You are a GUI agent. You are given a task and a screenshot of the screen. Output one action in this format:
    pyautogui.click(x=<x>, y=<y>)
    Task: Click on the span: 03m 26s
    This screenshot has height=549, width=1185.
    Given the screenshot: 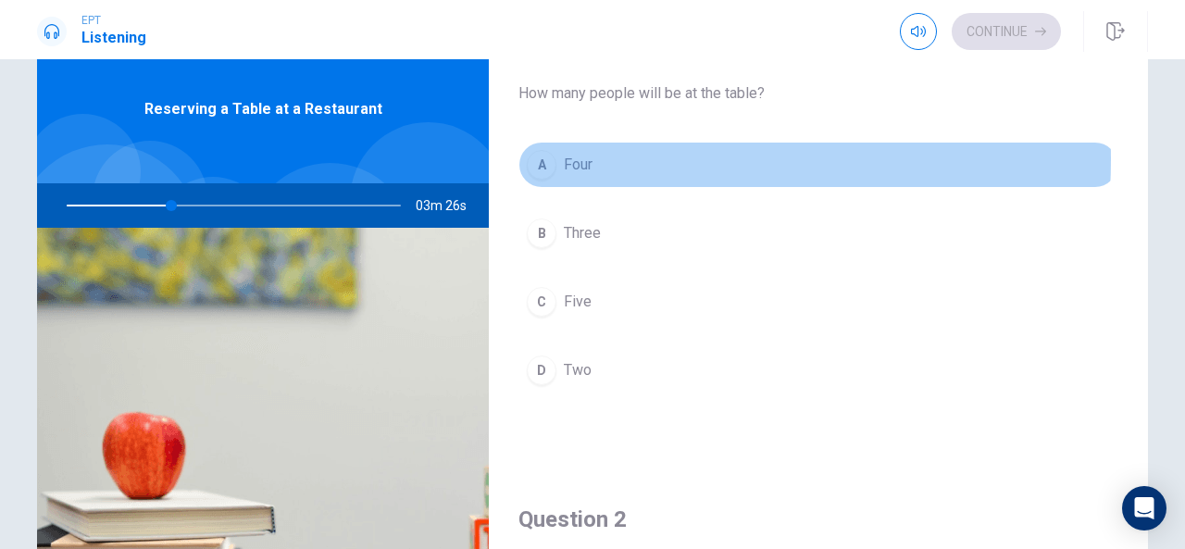 What is the action you would take?
    pyautogui.click(x=448, y=205)
    